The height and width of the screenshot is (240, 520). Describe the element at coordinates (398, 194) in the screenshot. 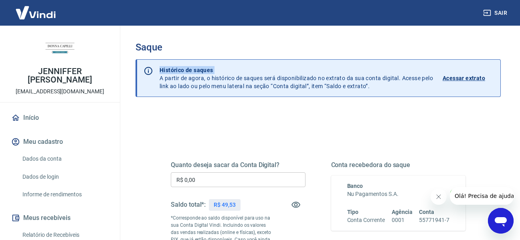

I see `h6: Nu Pagamentos S.A.` at that location.